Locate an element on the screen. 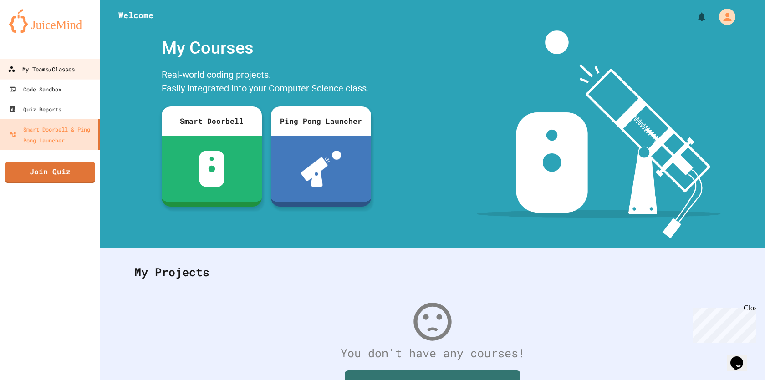 Image resolution: width=765 pixels, height=380 pixels. img: banner-image-my-projects.png is located at coordinates (599, 134).